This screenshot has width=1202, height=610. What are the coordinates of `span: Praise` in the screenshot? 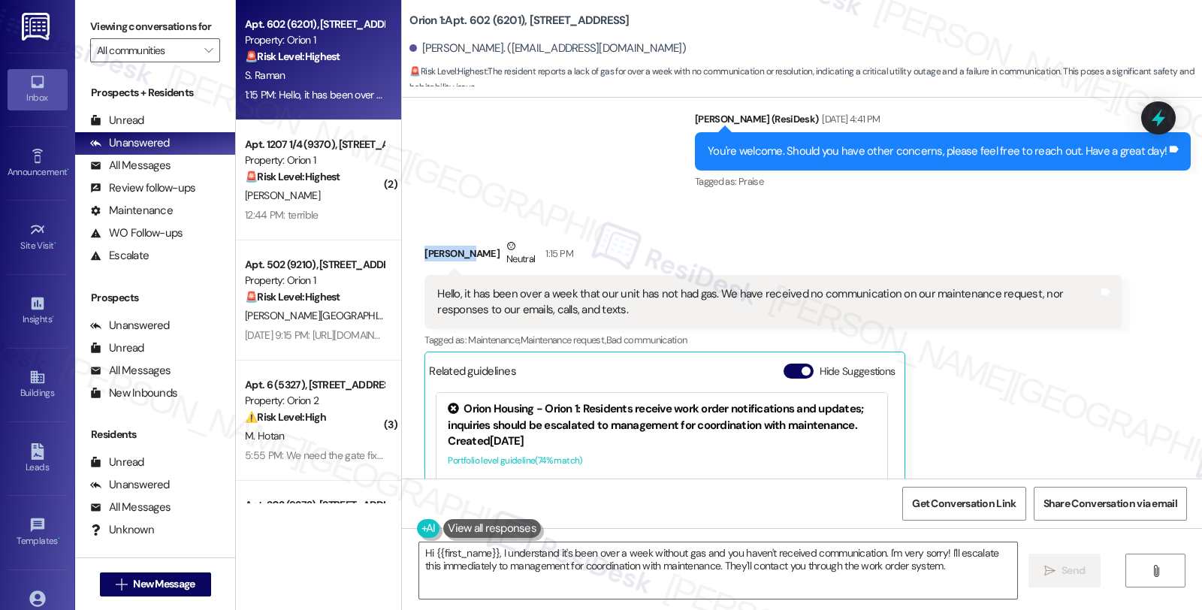 It's located at (751, 181).